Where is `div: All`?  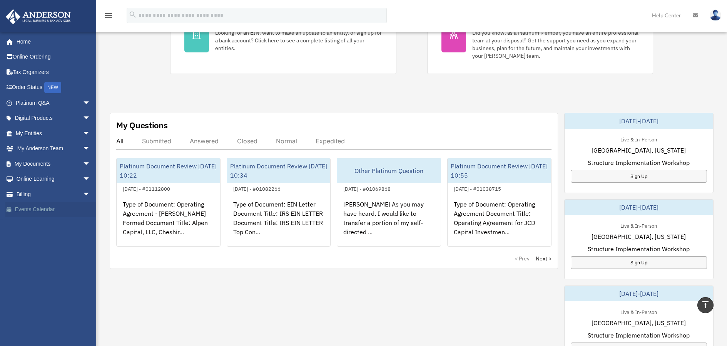
div: All is located at coordinates (120, 141).